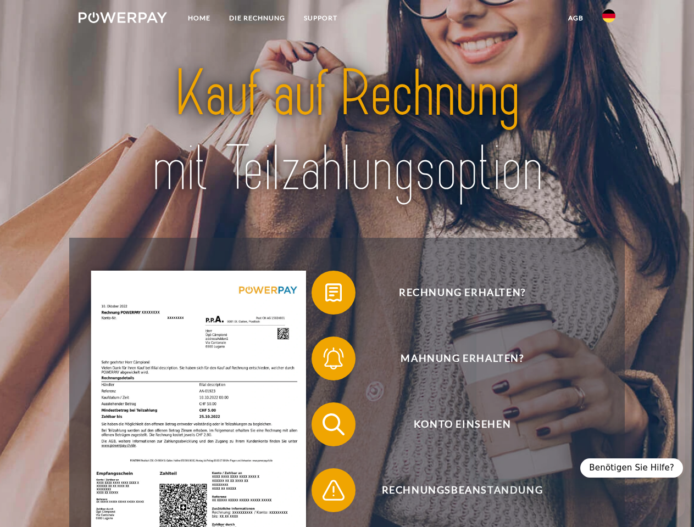 The height and width of the screenshot is (527, 694). Describe the element at coordinates (334, 359) in the screenshot. I see `img: qb_bell.svg` at that location.